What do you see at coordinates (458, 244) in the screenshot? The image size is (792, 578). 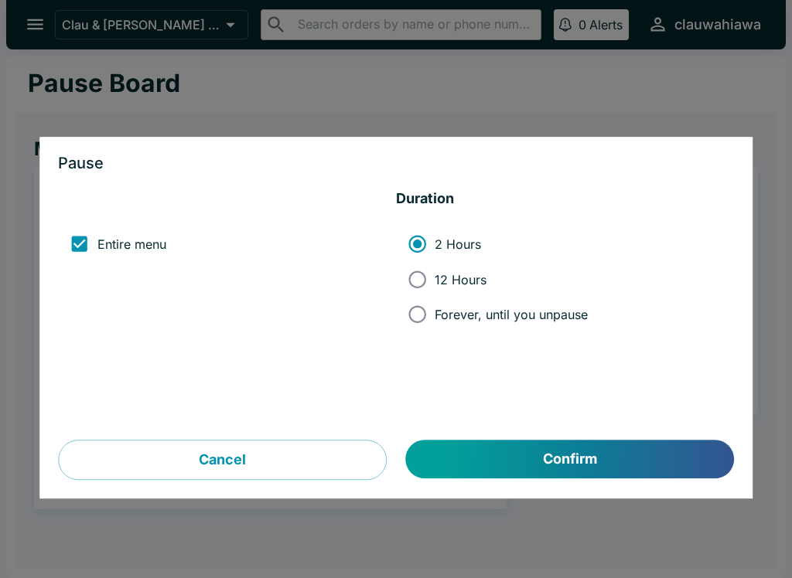 I see `span: 2 Hours` at bounding box center [458, 244].